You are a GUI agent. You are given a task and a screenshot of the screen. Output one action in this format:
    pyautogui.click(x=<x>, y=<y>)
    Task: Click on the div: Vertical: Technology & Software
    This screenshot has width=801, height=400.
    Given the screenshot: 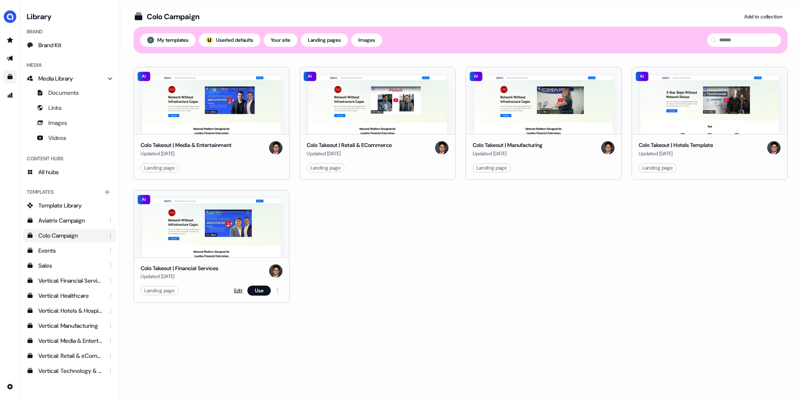 What is the action you would take?
    pyautogui.click(x=71, y=371)
    